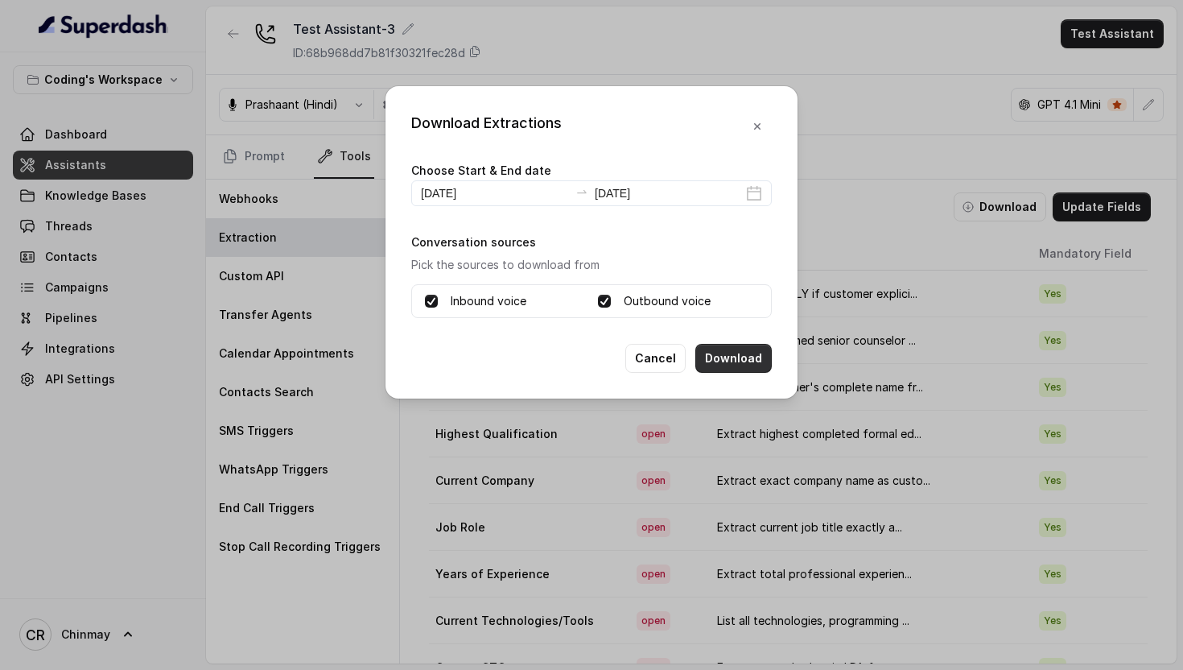 The image size is (1183, 670). Describe the element at coordinates (582, 192) in the screenshot. I see `span: swap-right` at that location.